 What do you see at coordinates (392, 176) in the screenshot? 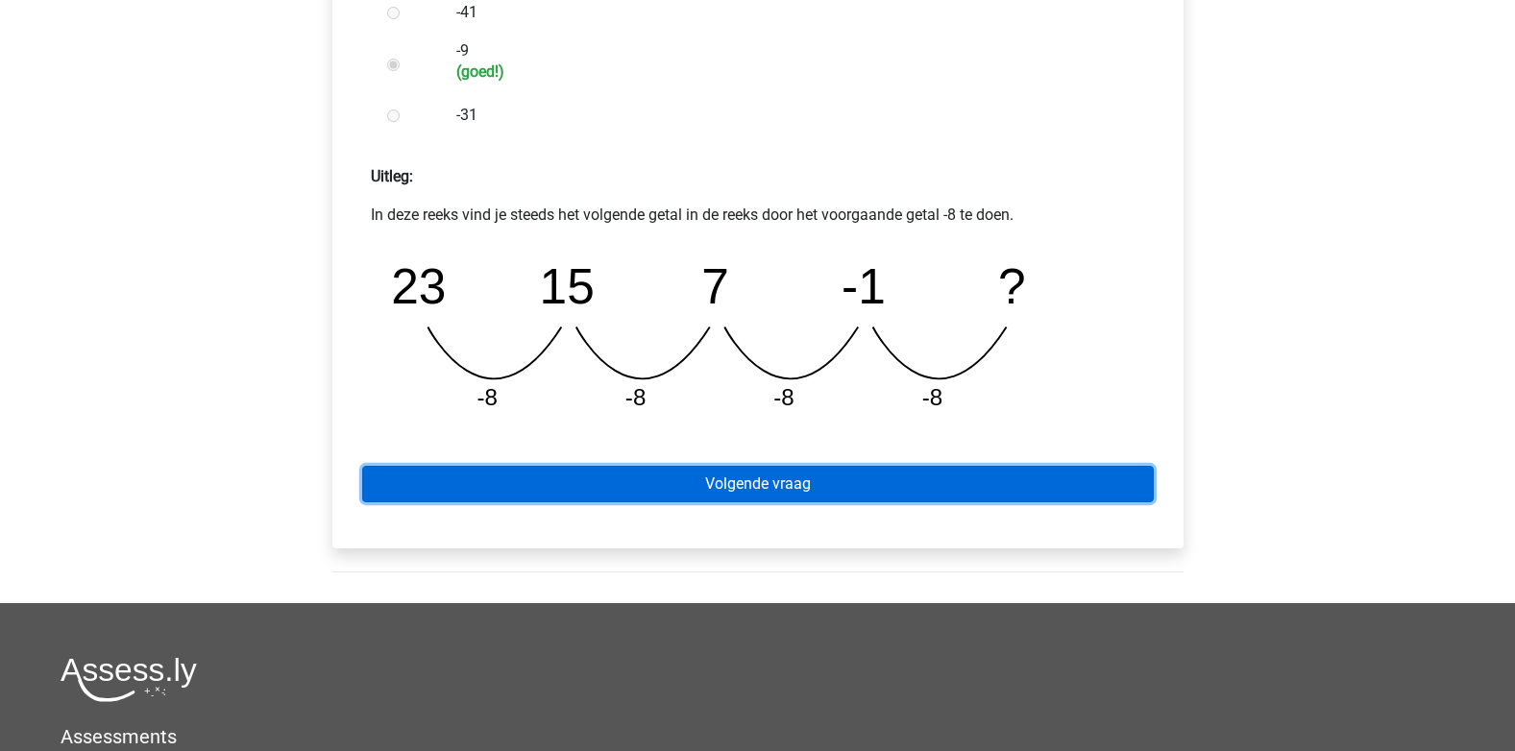
I see `strong: Uitleg:` at bounding box center [392, 176].